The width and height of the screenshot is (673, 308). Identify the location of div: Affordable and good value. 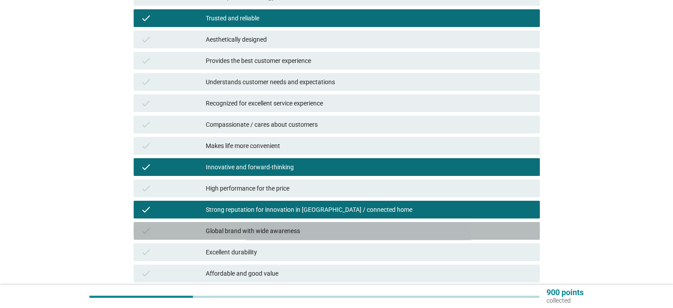
(369, 273).